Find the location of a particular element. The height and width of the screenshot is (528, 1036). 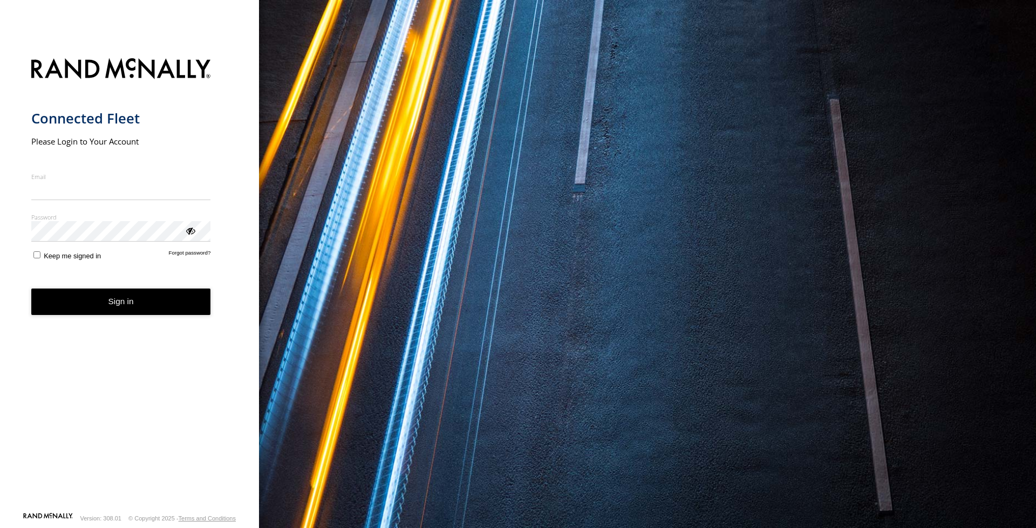

img: Rand McNally is located at coordinates (121, 70).